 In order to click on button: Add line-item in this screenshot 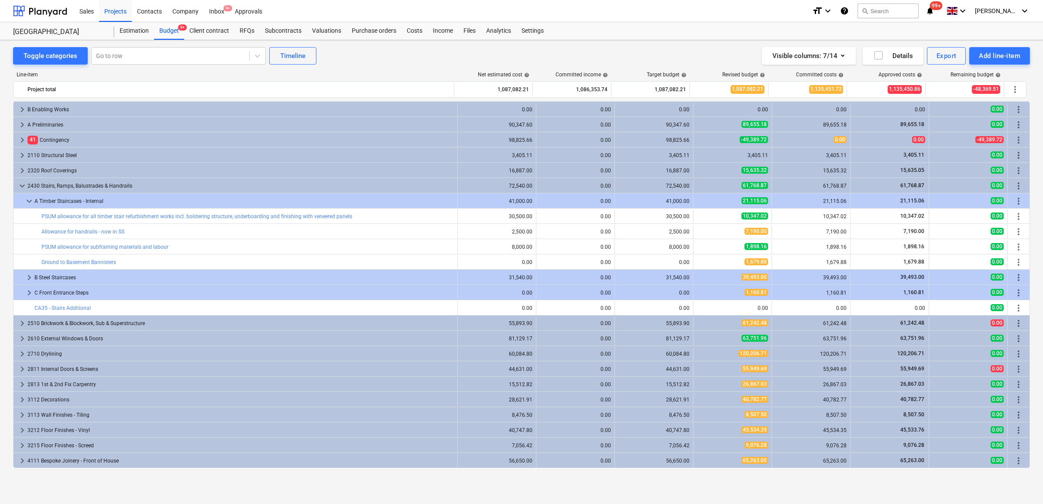, I will do `click(1000, 56)`.